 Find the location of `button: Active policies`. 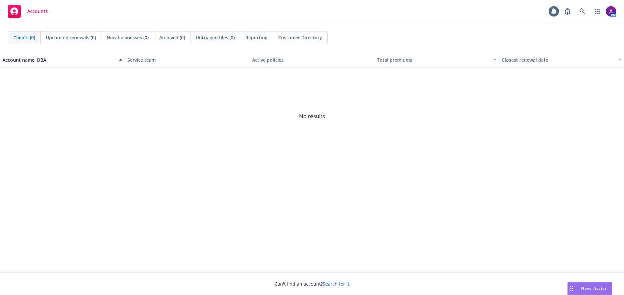

button: Active policies is located at coordinates (312, 60).